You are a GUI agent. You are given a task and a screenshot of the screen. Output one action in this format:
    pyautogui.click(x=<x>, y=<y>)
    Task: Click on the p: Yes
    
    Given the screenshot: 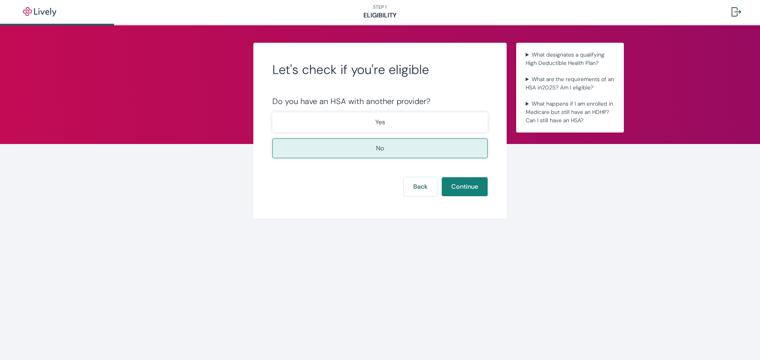 What is the action you would take?
    pyautogui.click(x=380, y=122)
    